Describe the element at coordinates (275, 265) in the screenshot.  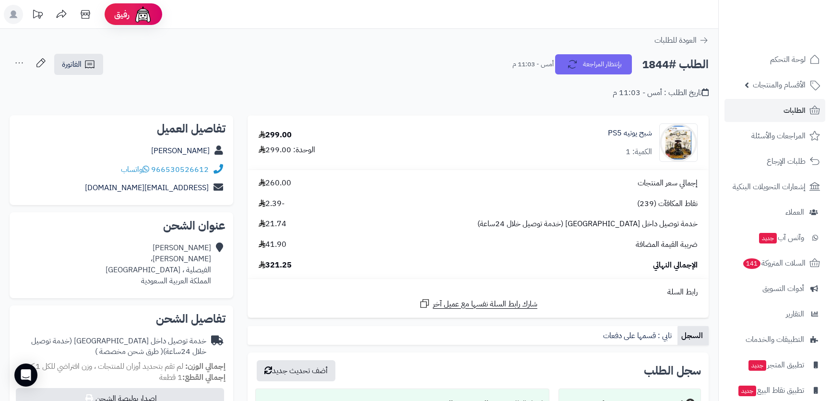
I see `span: 321.25` at that location.